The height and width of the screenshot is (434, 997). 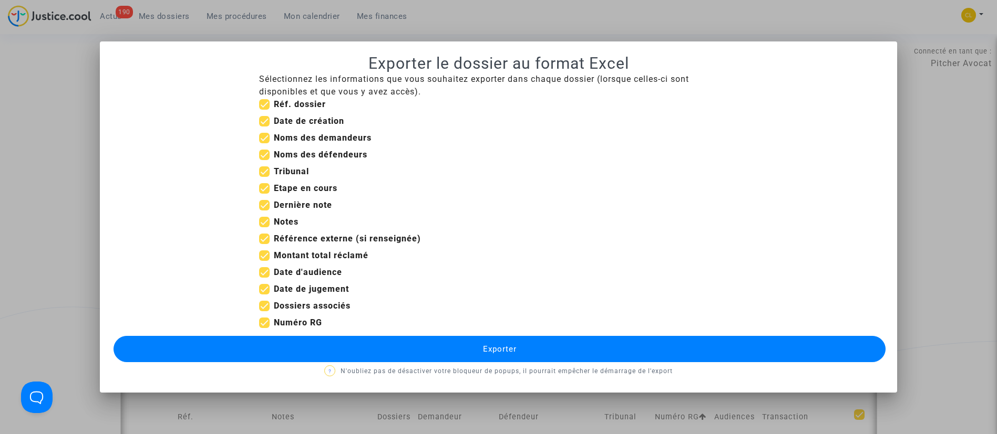 What do you see at coordinates (323, 138) in the screenshot?
I see `b: Noms des demandeurs` at bounding box center [323, 138].